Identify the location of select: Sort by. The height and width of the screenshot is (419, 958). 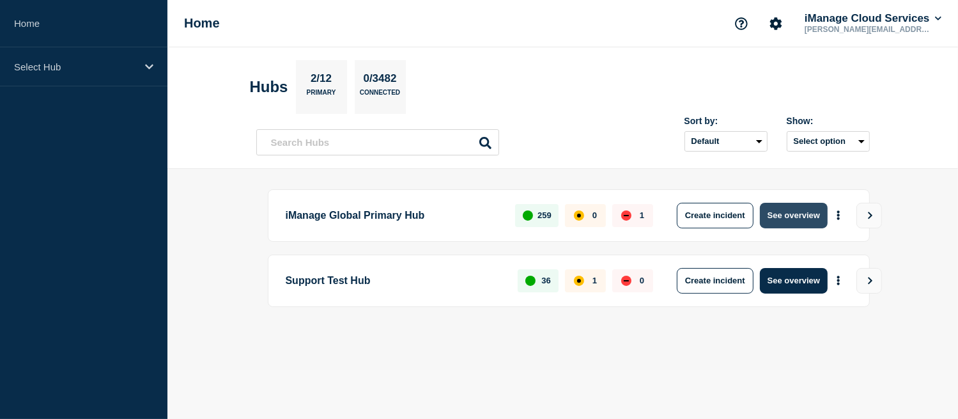
(726, 141).